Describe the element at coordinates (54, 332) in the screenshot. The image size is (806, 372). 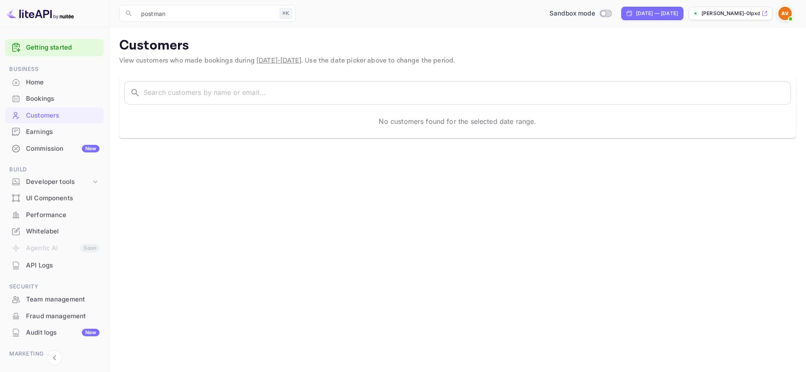
I see `a: Audit logsNew` at that location.